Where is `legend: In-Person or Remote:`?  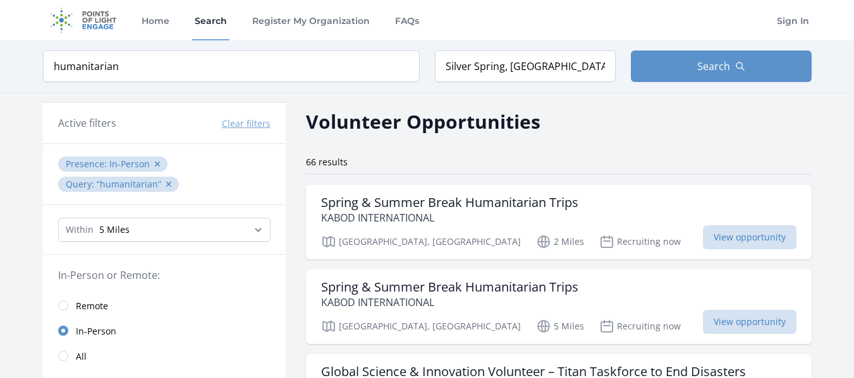 legend: In-Person or Remote: is located at coordinates (164, 276).